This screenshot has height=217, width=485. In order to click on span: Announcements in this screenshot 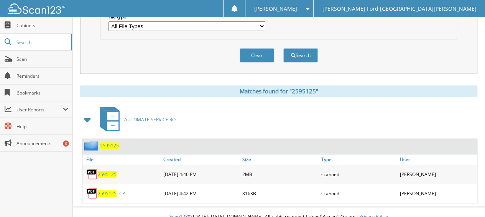, I will do `click(42, 143)`.